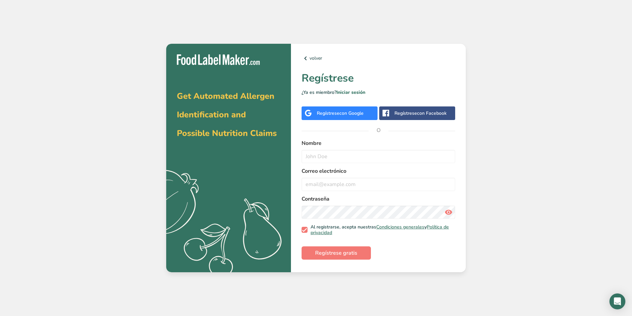 This screenshot has height=316, width=632. I want to click on div: Open Intercom Messenger, so click(617, 302).